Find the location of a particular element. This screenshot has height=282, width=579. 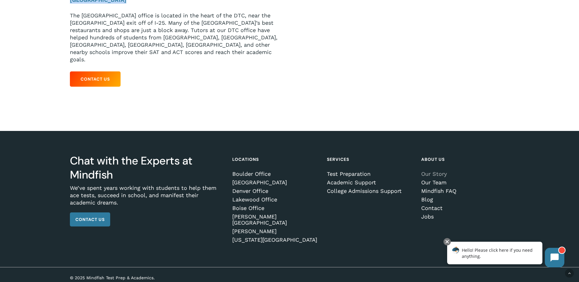

a: Mindfish FAQ is located at coordinates (464, 191).